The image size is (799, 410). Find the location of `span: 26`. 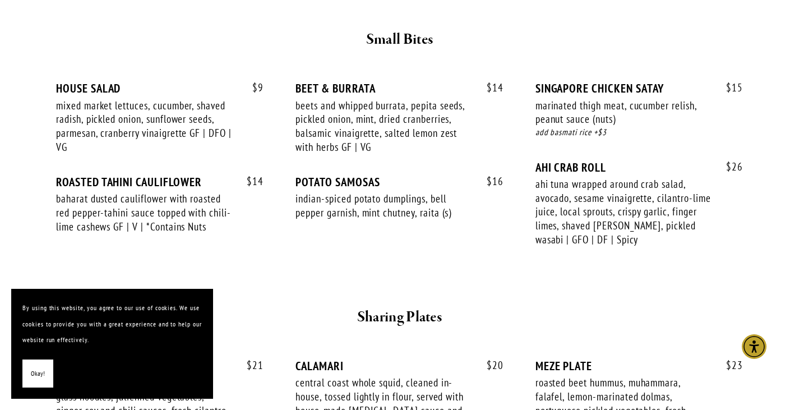

span: 26 is located at coordinates (729, 167).